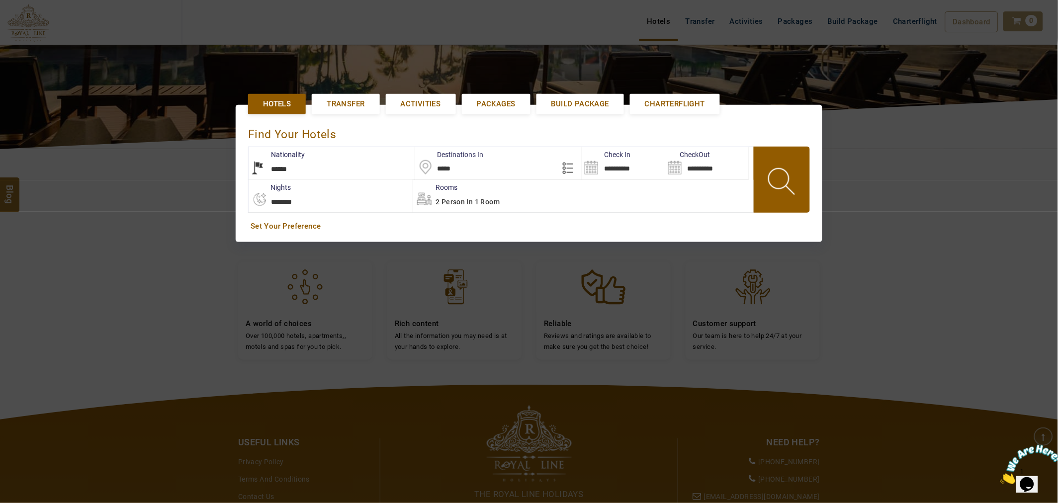 This screenshot has width=1058, height=503. Describe the element at coordinates (435, 187) in the screenshot. I see `label: Rooms` at that location.